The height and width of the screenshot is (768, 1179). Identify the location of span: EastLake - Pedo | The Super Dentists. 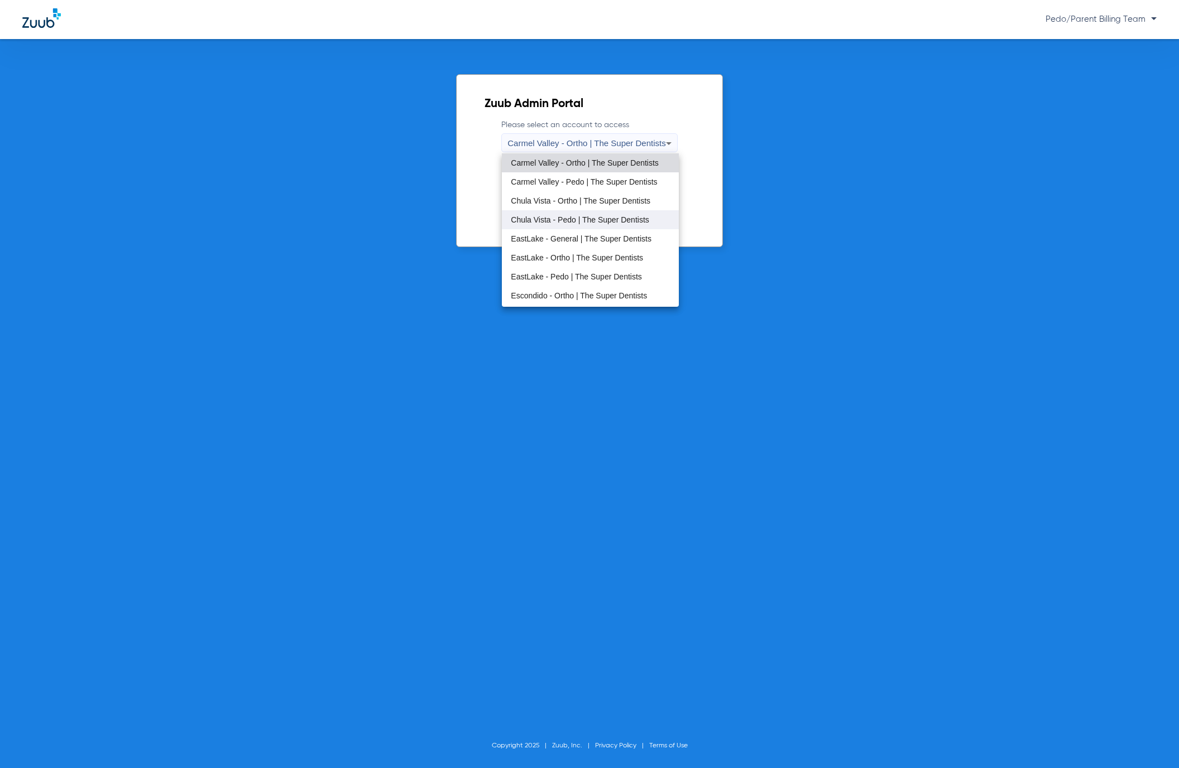
(576, 277).